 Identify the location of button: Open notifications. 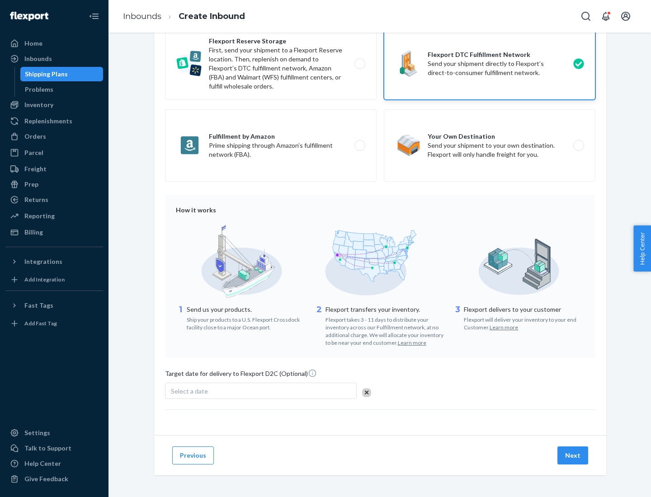
(606, 16).